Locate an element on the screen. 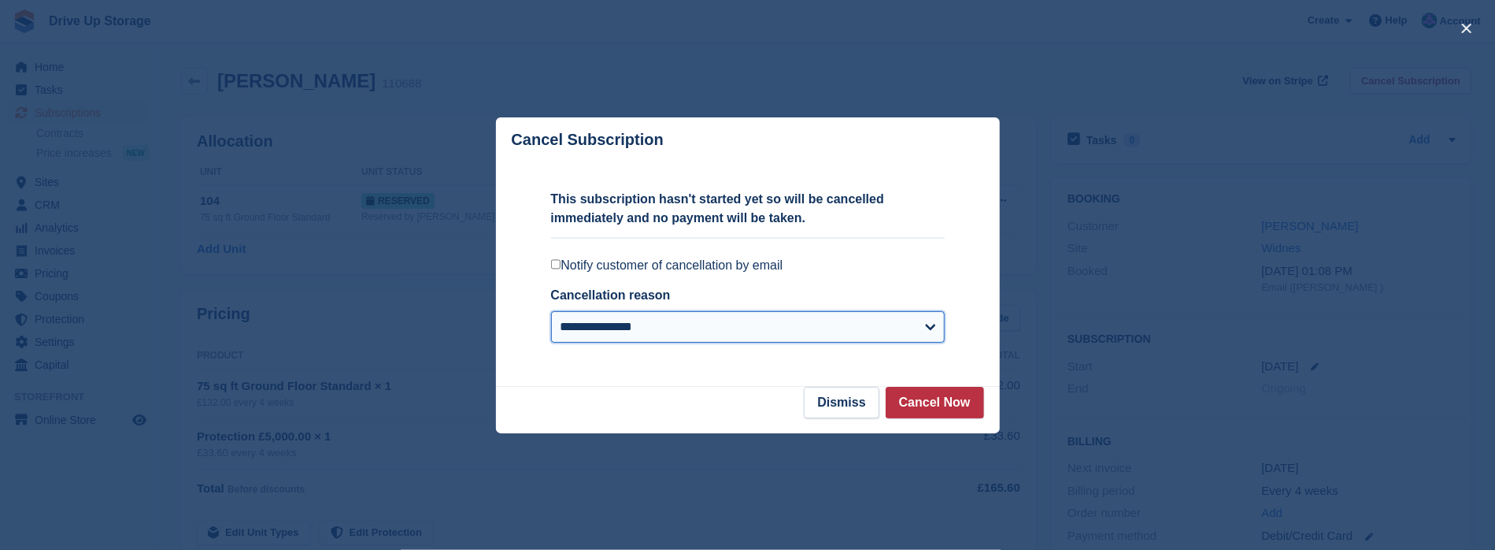 This screenshot has height=550, width=1495. p: This subscription hasn't started yet so will be cancelled immediately and no payment will be taken. is located at coordinates (748, 209).